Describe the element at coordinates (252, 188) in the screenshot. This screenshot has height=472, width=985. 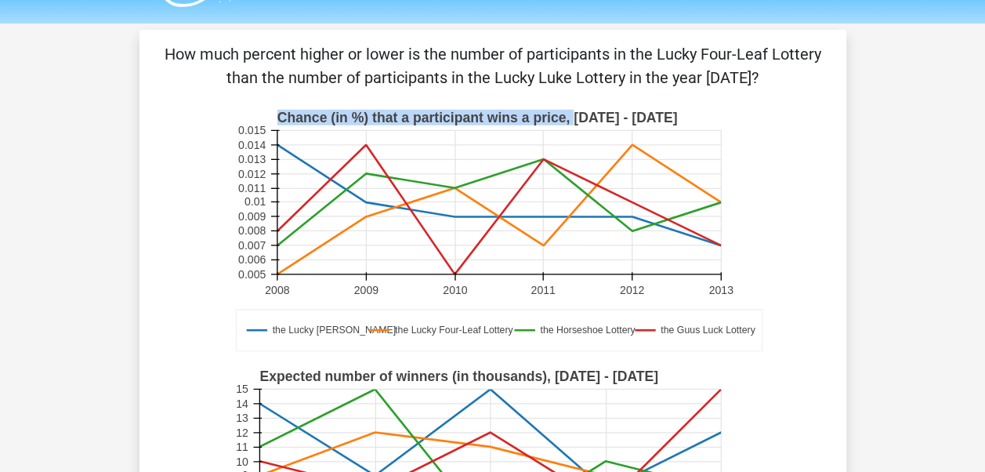
I see `text: 0.011` at that location.